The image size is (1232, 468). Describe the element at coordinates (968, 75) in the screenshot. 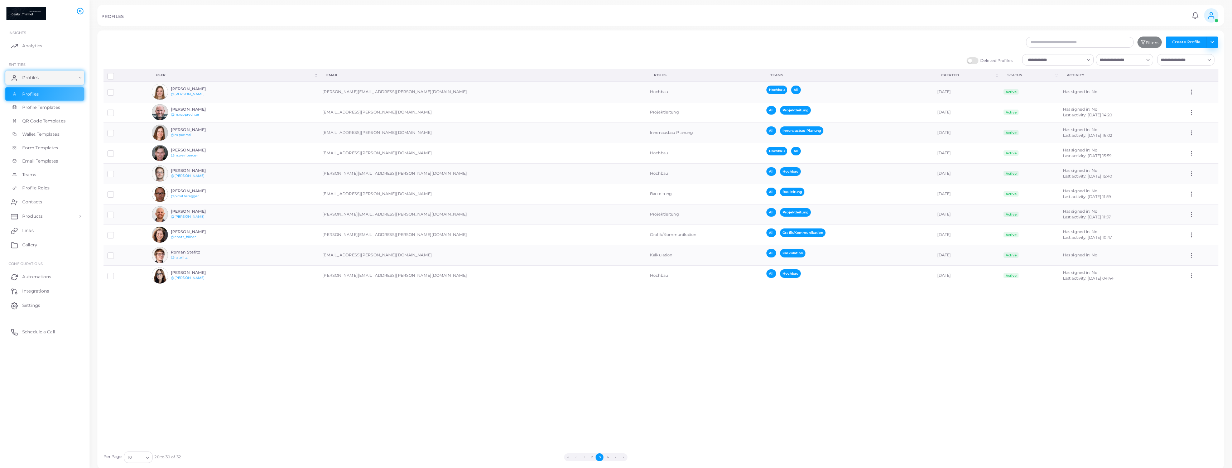

I see `div: Created` at that location.